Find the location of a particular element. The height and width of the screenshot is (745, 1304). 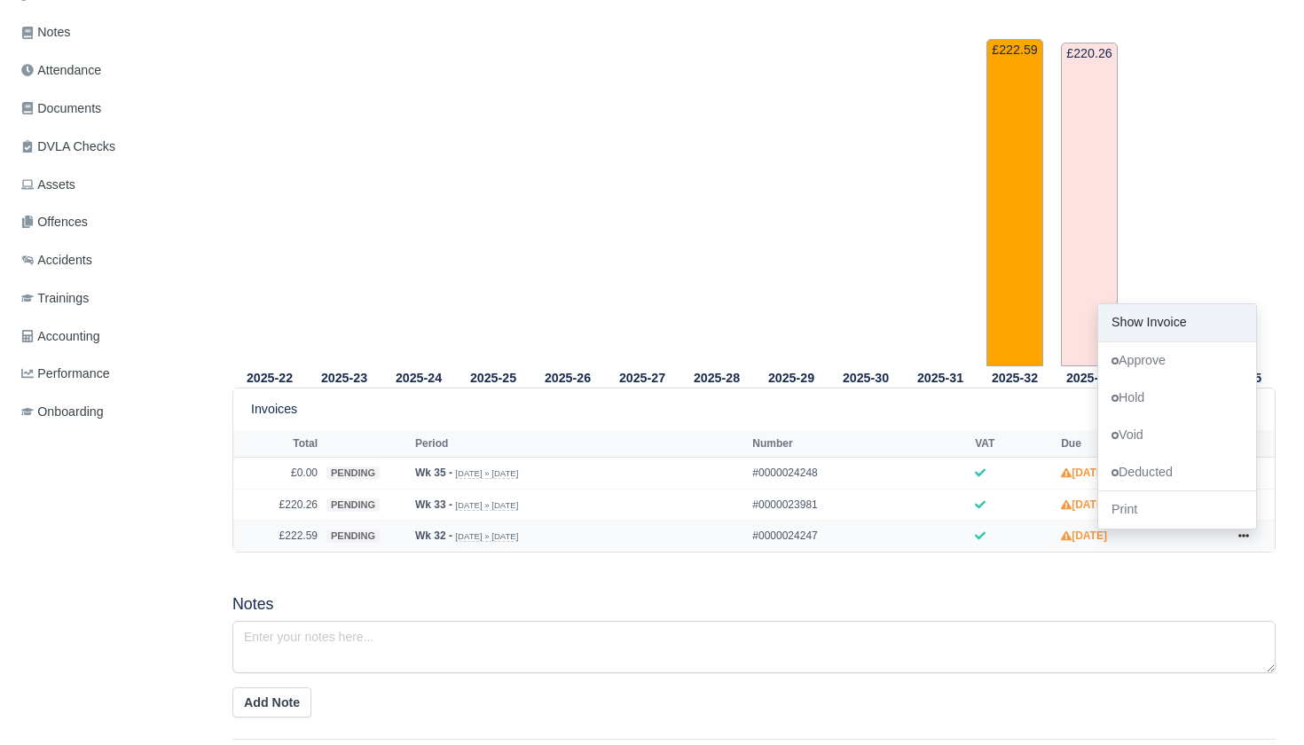

a: Hold is located at coordinates (1177, 398).